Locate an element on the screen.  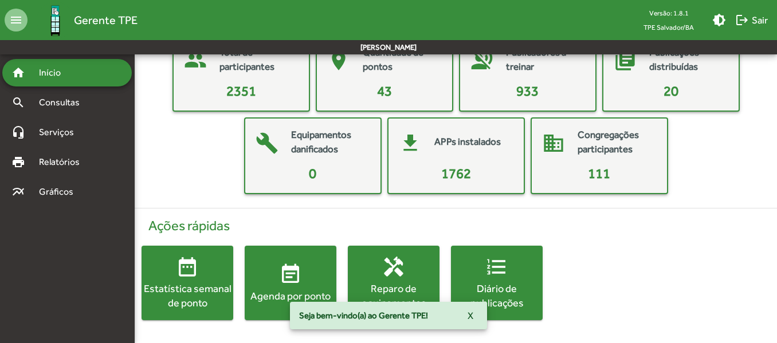
div: Estatística semanal de ponto is located at coordinates (187, 295).